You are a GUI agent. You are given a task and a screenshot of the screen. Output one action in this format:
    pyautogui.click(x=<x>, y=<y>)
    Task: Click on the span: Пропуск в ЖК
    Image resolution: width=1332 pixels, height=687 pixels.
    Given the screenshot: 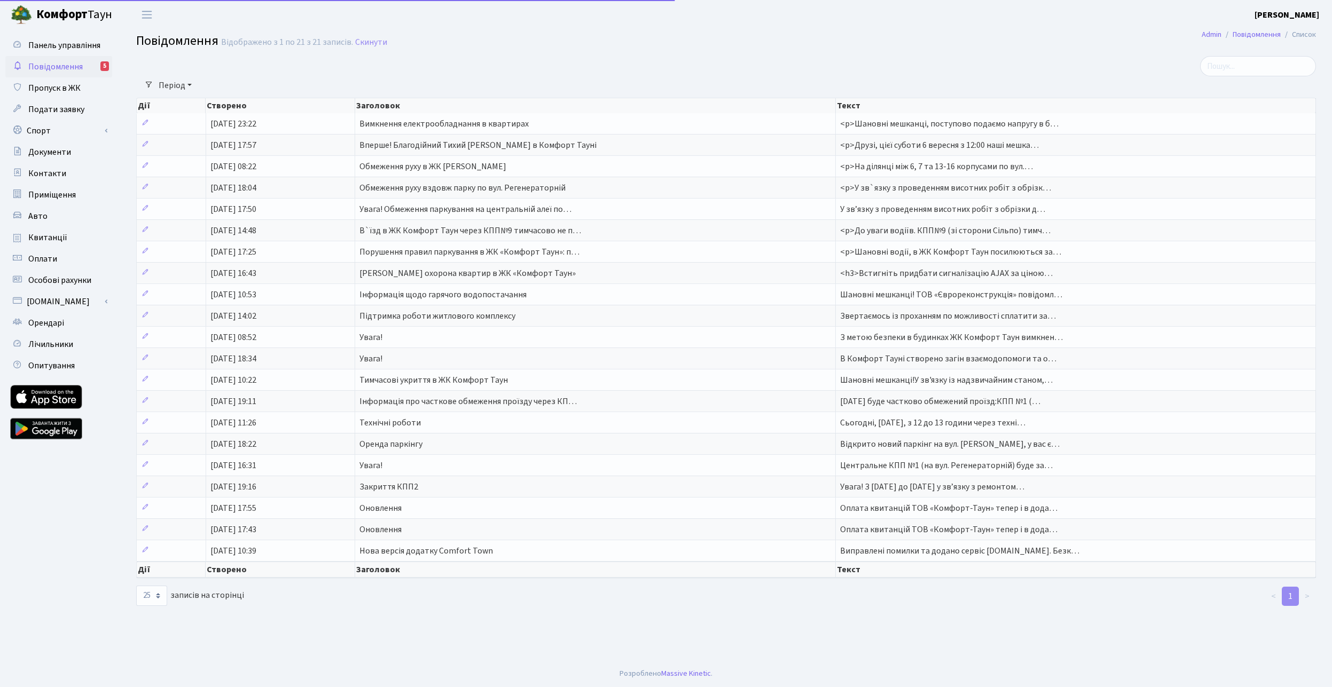 What is the action you would take?
    pyautogui.click(x=54, y=88)
    